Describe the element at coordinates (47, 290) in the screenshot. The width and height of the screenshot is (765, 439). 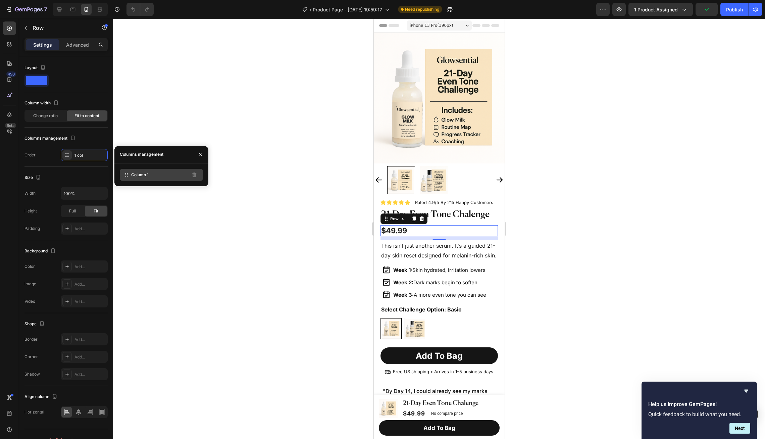
I see `legend: Select Challenge Option: Basic` at that location.